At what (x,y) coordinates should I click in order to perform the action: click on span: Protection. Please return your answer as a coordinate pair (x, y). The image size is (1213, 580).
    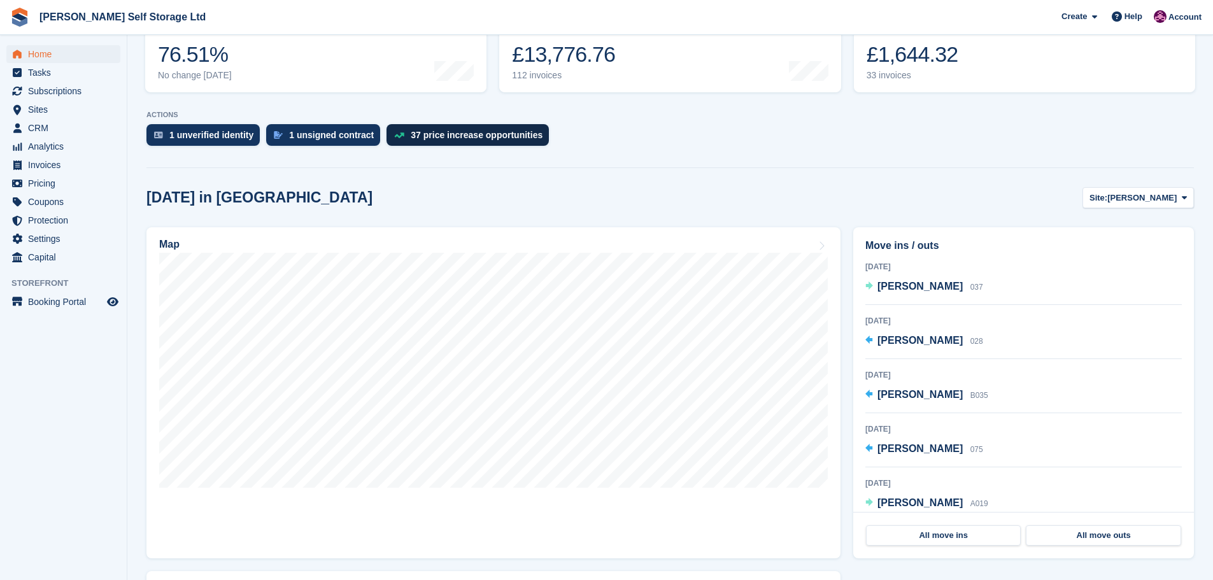
    Looking at the image, I should click on (66, 220).